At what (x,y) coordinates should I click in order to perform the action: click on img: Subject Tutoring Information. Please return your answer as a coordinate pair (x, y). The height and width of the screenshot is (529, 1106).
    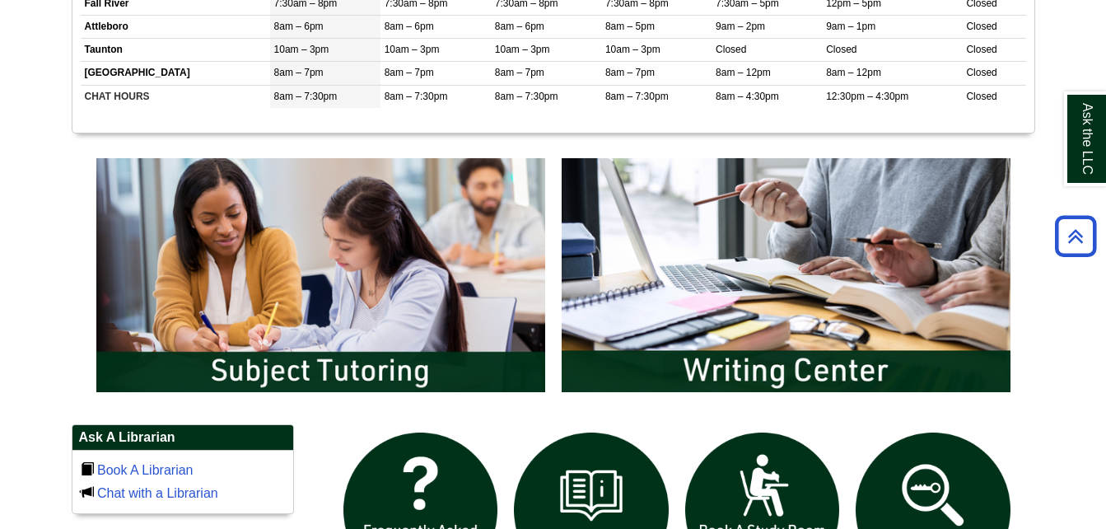
    Looking at the image, I should click on (320, 275).